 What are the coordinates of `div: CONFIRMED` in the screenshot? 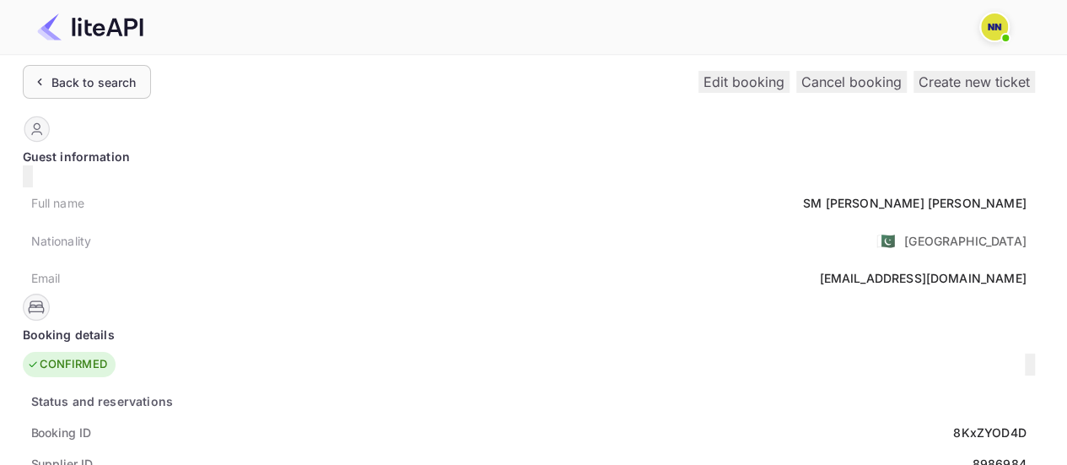 It's located at (67, 365).